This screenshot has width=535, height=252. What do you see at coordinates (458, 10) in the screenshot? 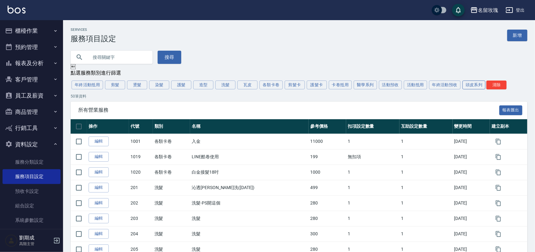
I see `button: save` at bounding box center [458, 10].